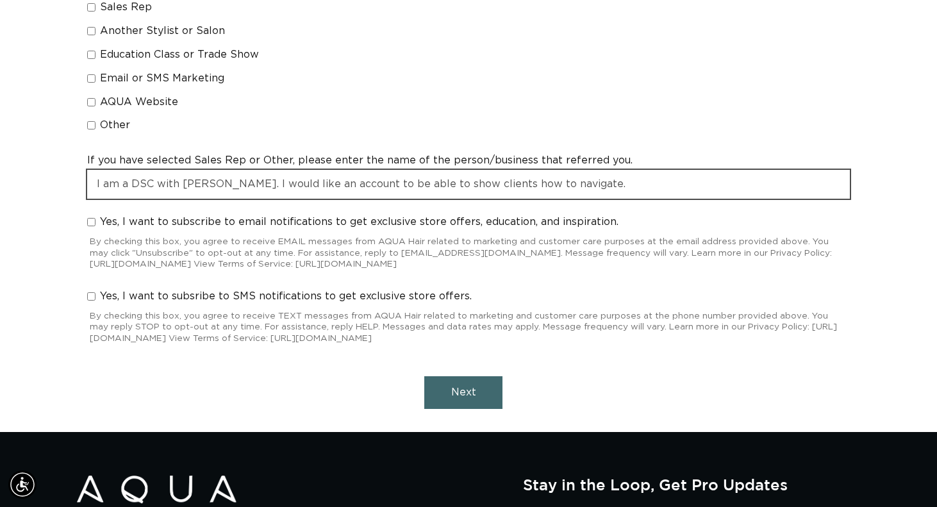  Describe the element at coordinates (463, 392) in the screenshot. I see `button: Next` at that location.